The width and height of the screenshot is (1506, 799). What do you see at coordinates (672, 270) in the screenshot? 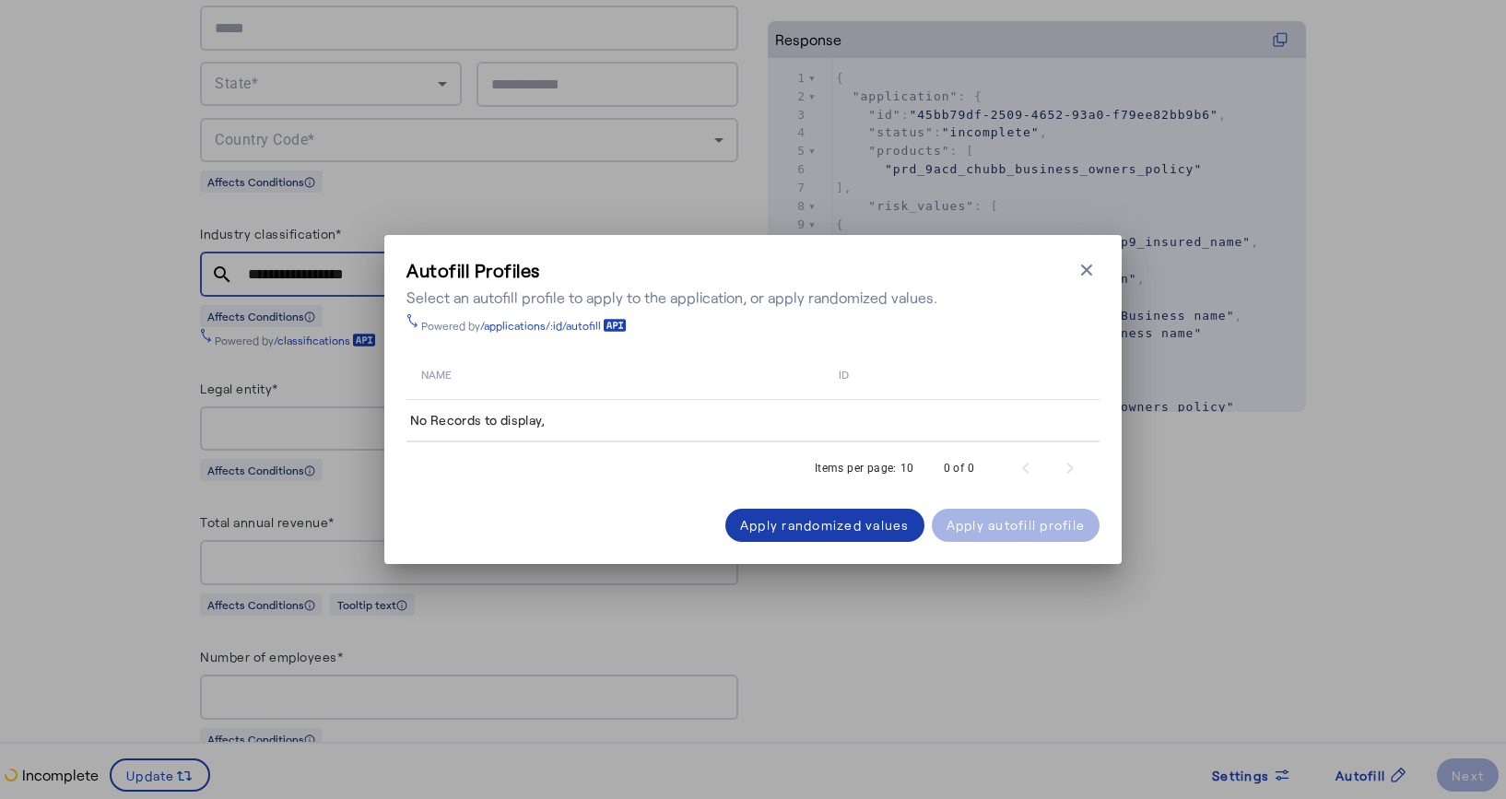
I see `h3: Autofill Profiles` at bounding box center [672, 270].